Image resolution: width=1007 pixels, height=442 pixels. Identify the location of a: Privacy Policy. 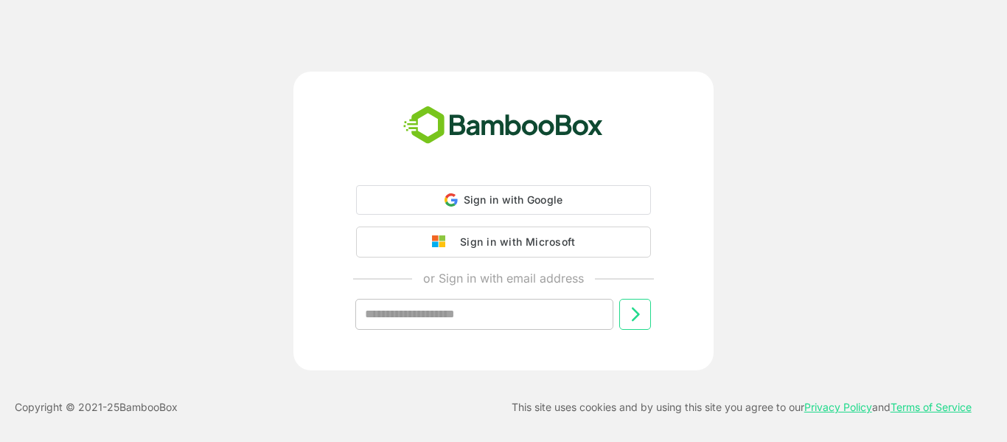
(838, 406).